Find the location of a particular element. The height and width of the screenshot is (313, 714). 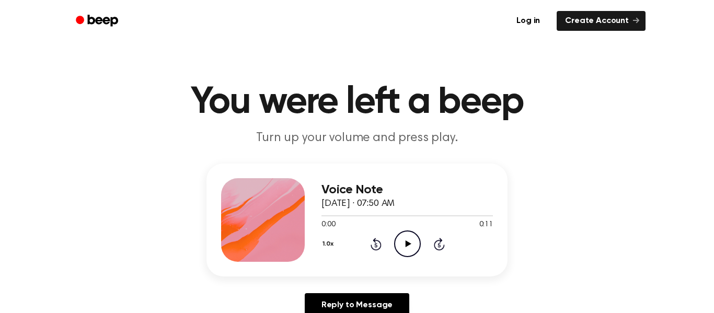

span: 0:11 is located at coordinates (486, 225).